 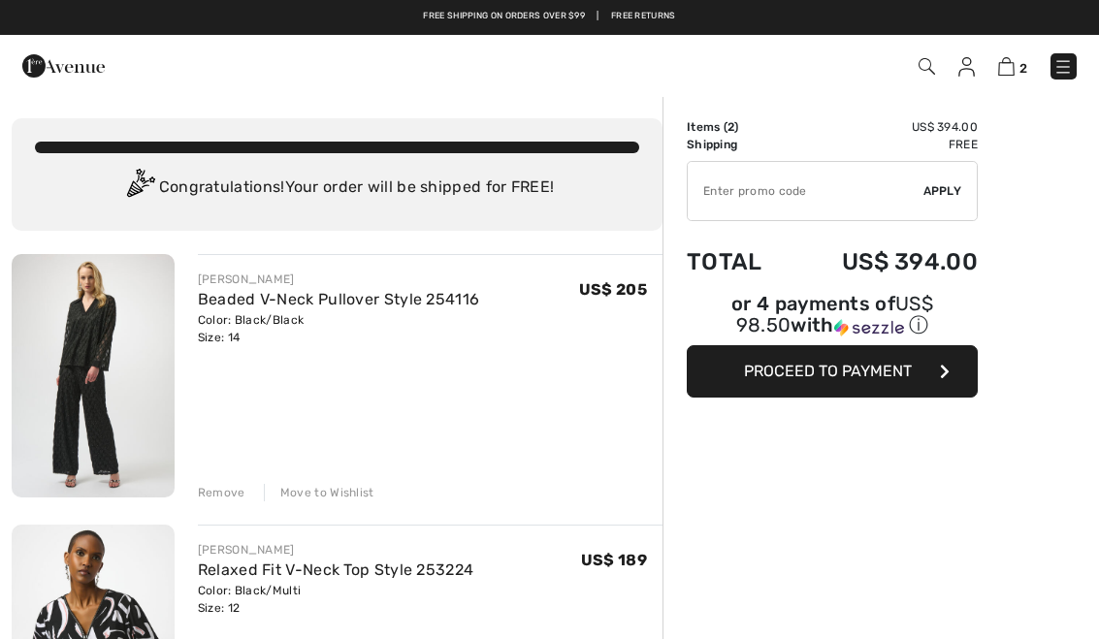 What do you see at coordinates (338, 329) in the screenshot?
I see `div: Color: Black/Black Size: 14` at bounding box center [338, 329].